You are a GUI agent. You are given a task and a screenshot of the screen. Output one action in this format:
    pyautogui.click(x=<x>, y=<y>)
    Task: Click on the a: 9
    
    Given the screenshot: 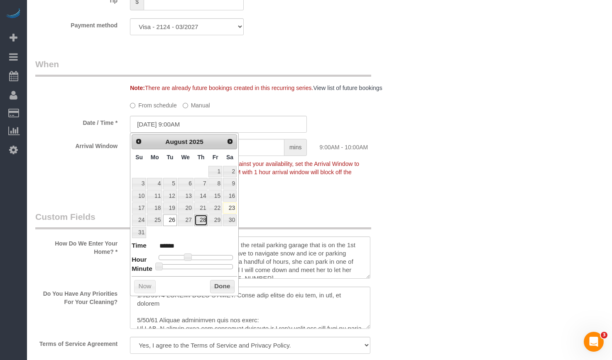 What is the action you would take?
    pyautogui.click(x=229, y=183)
    